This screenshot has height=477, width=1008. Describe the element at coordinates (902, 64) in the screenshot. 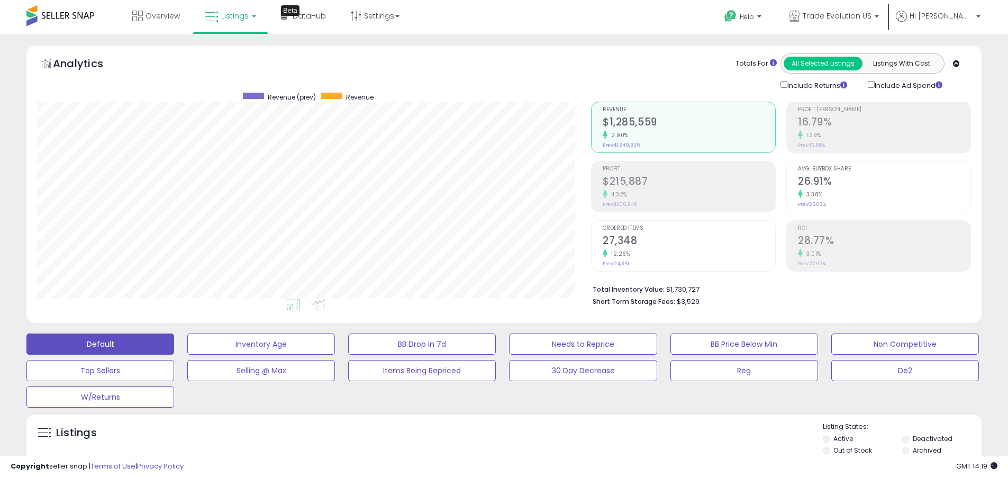

I see `button: Listings With Cost` at that location.